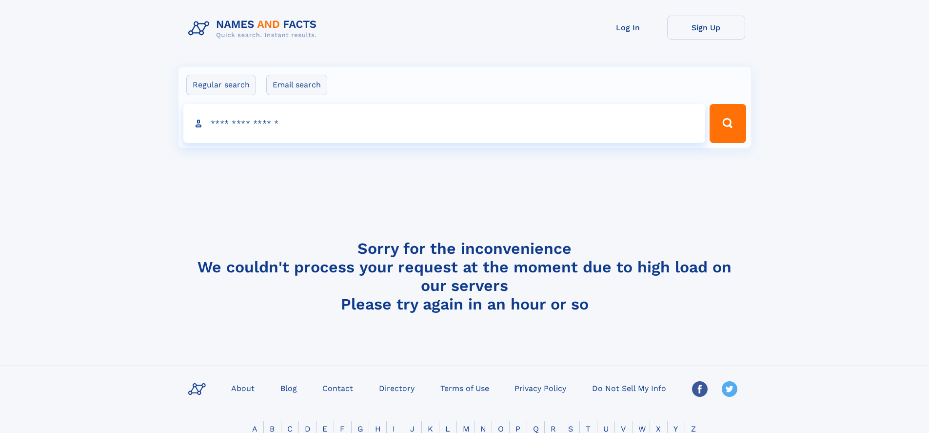 The width and height of the screenshot is (929, 433). What do you see at coordinates (396, 387) in the screenshot?
I see `a: Directory` at bounding box center [396, 387].